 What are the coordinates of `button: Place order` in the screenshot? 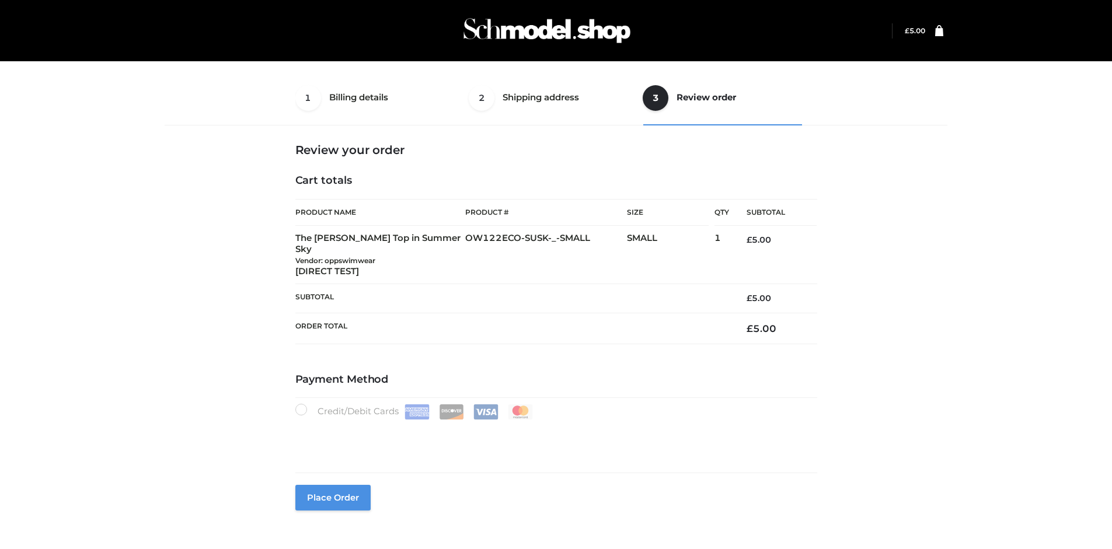 It's located at (333, 498).